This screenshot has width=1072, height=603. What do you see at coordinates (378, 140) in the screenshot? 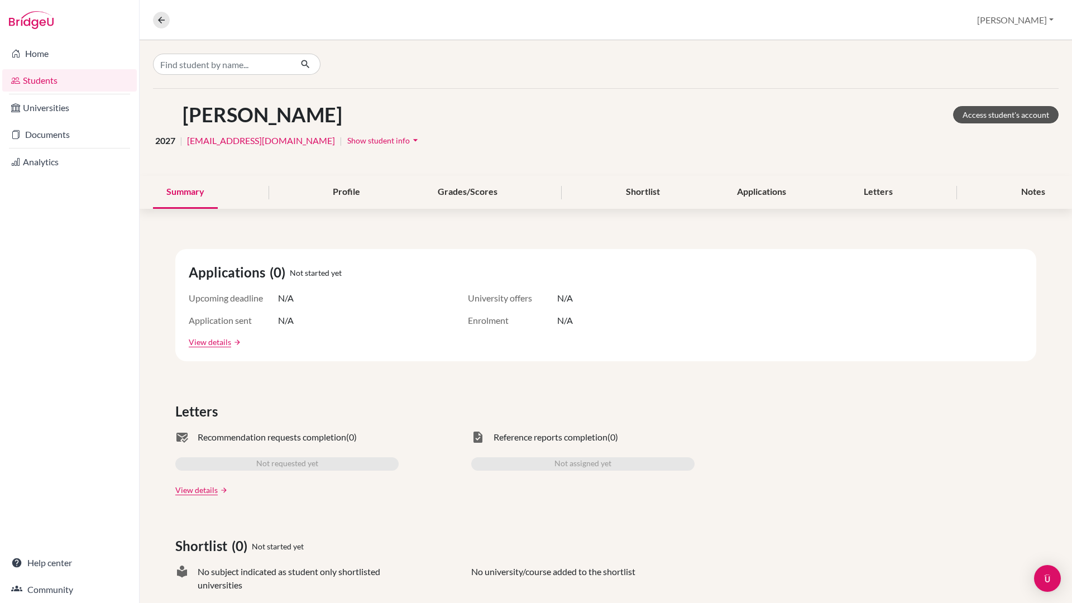
I see `span: Show student info` at bounding box center [378, 140].